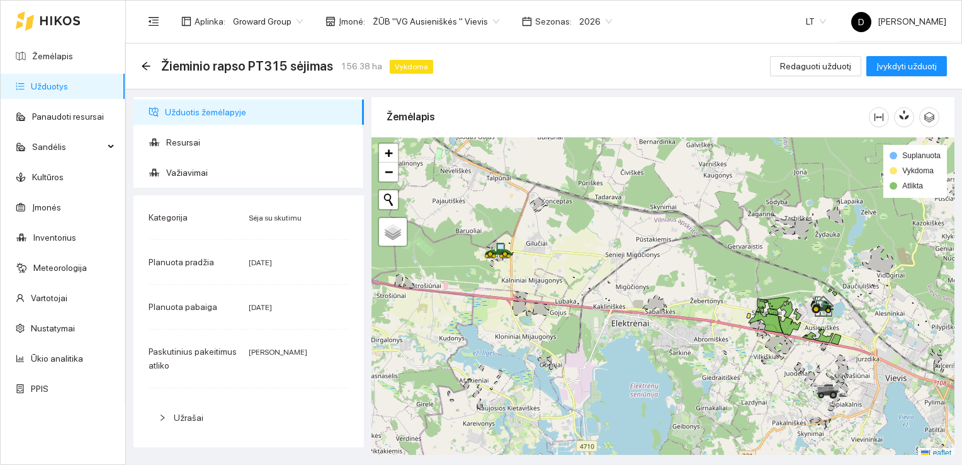 This screenshot has height=465, width=962. What do you see at coordinates (879, 117) in the screenshot?
I see `button: column-width` at bounding box center [879, 117].